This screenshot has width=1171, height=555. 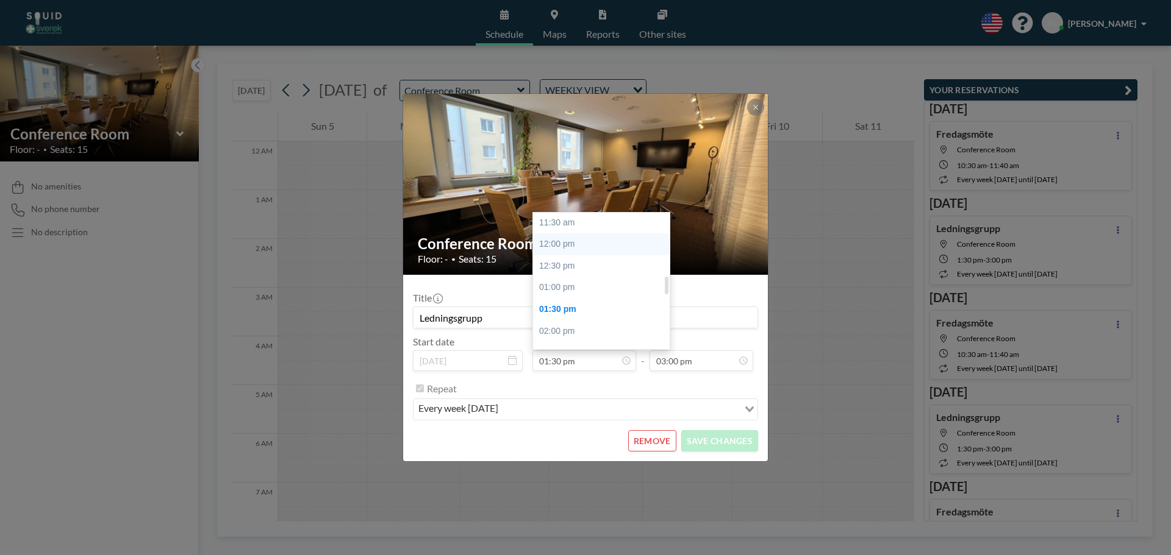 I want to click on label: Start date, so click(x=433, y=342).